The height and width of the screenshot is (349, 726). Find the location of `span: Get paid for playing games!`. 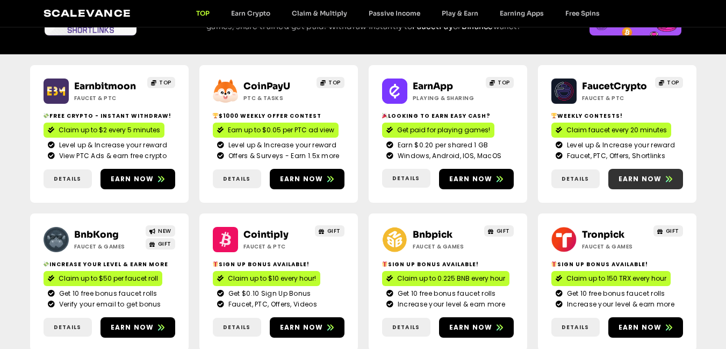

span: Get paid for playing games! is located at coordinates (443, 130).